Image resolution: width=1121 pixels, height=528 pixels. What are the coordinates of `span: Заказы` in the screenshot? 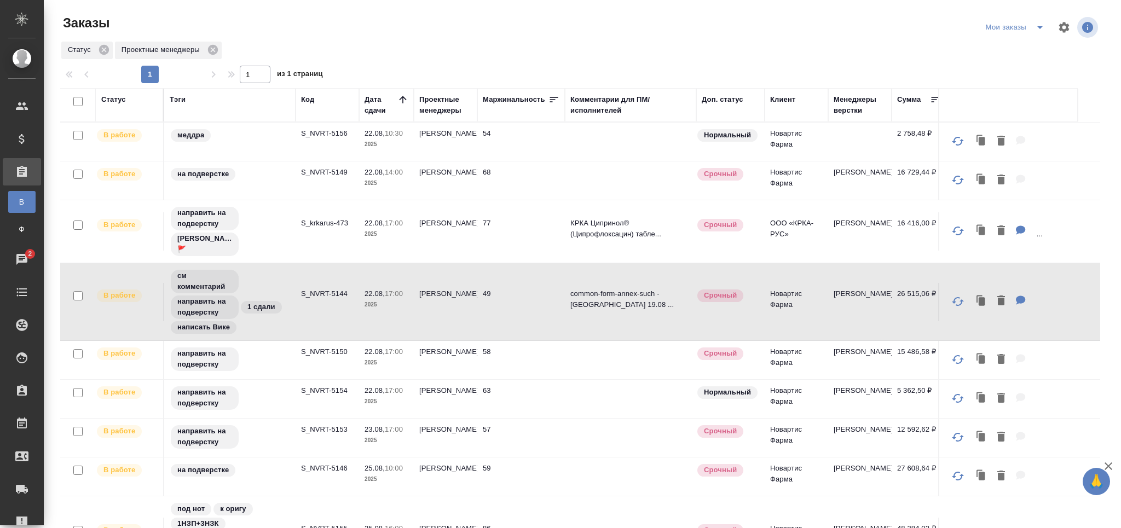 It's located at (85, 23).